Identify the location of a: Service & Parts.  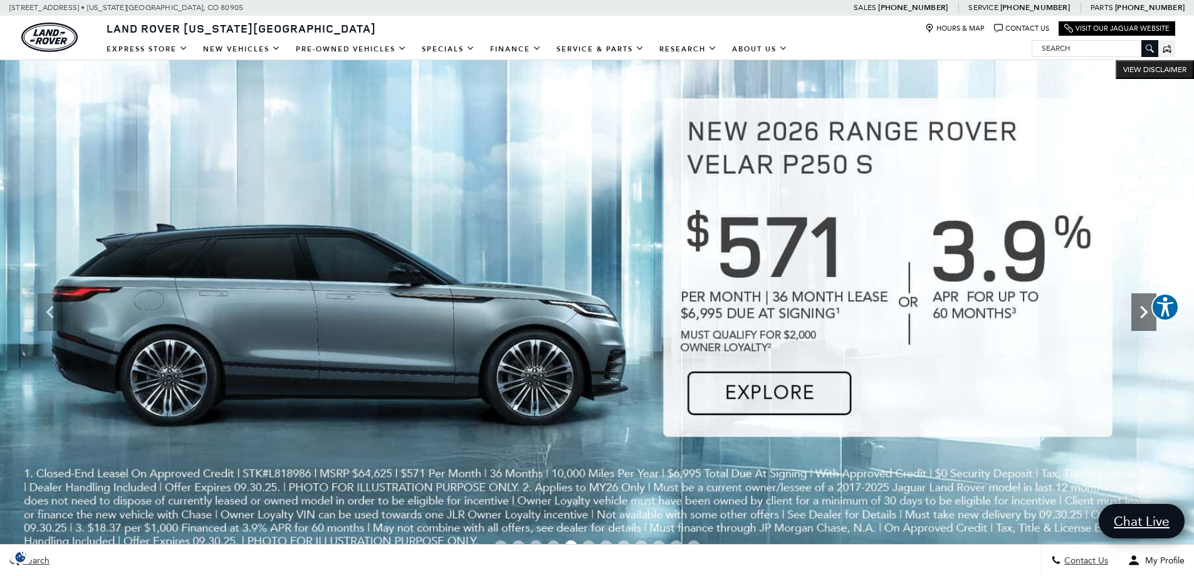
(600, 49).